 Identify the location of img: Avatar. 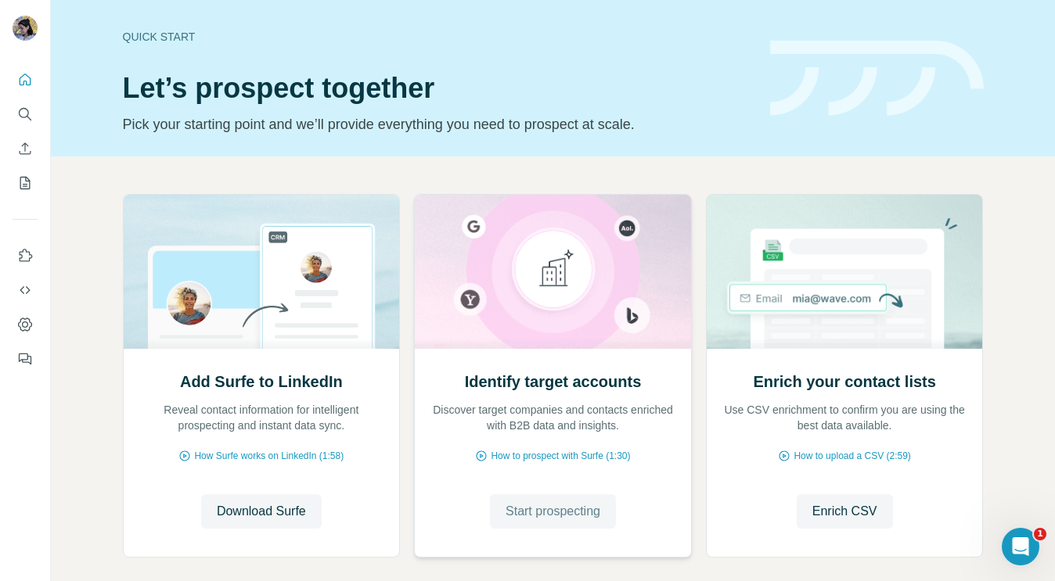
(25, 28).